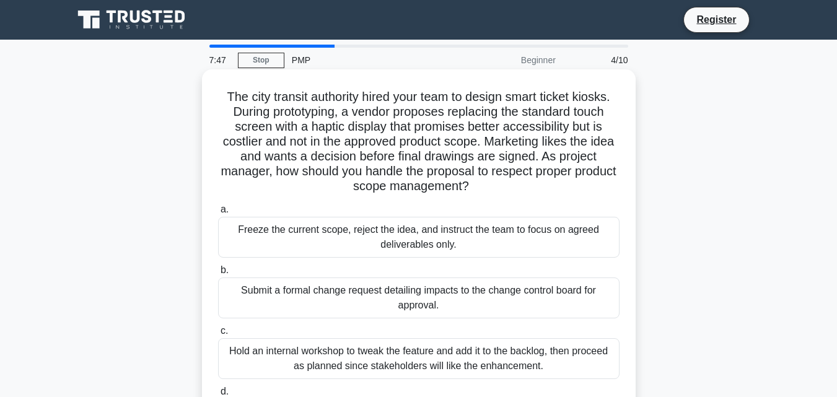 The height and width of the screenshot is (397, 837). I want to click on div: PMP, so click(369, 60).